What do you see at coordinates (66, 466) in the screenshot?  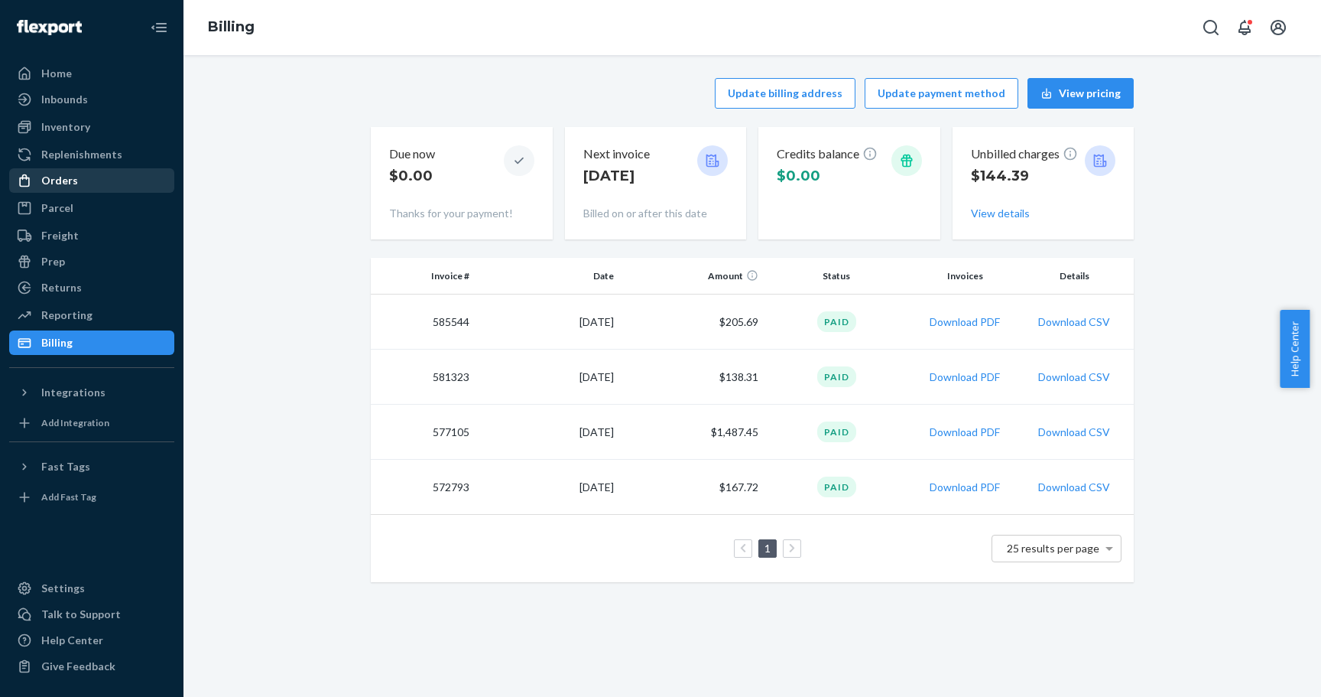 I see `div: Fast Tags` at bounding box center [66, 466].